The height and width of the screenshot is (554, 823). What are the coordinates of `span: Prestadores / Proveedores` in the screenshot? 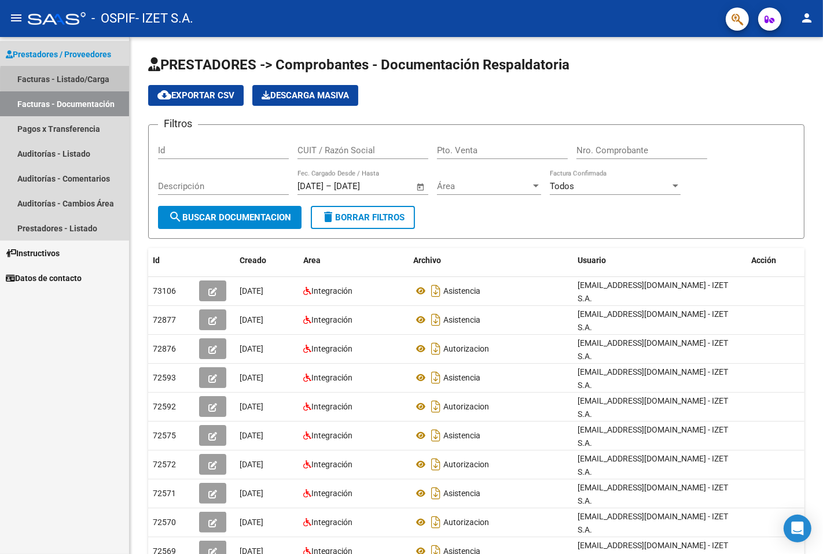 It's located at (58, 54).